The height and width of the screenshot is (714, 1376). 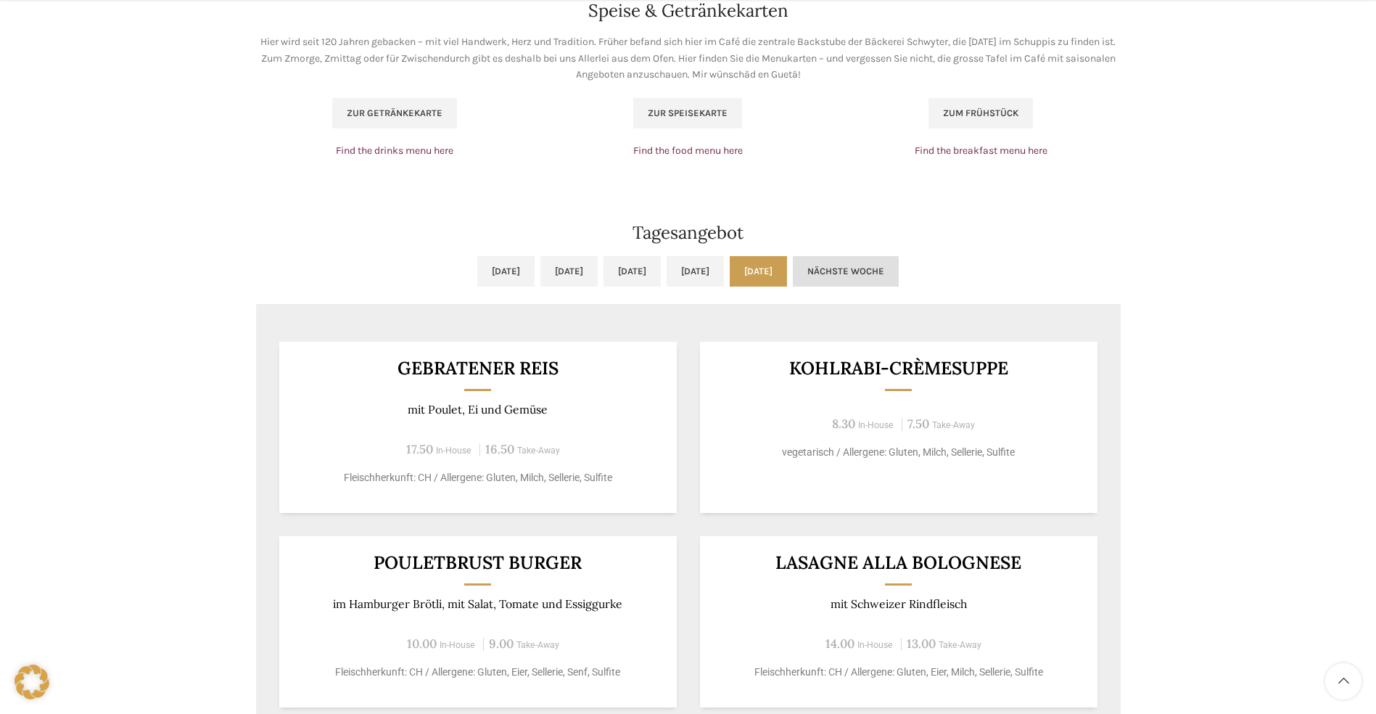 What do you see at coordinates (477, 603) in the screenshot?
I see `p: im Hamburger Brötli, mit Salat, Tomate und Essiggurke` at bounding box center [477, 603].